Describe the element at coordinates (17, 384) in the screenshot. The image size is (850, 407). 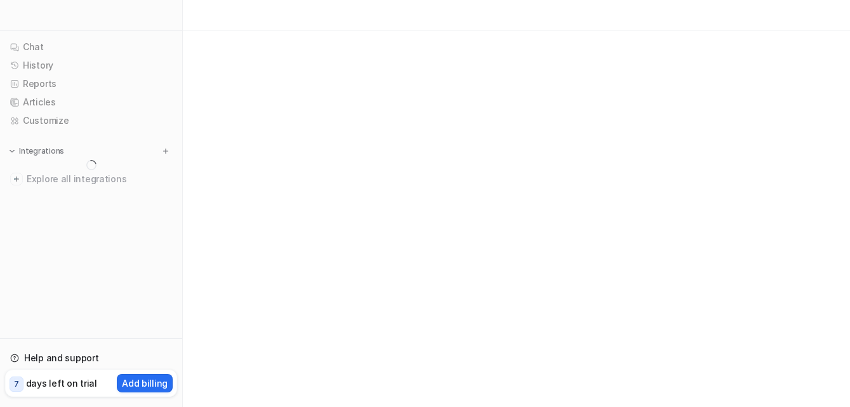
I see `p: 7` at that location.